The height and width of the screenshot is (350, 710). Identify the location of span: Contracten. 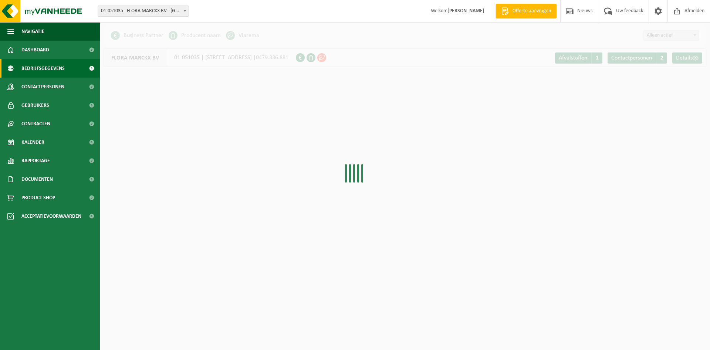
(36, 124).